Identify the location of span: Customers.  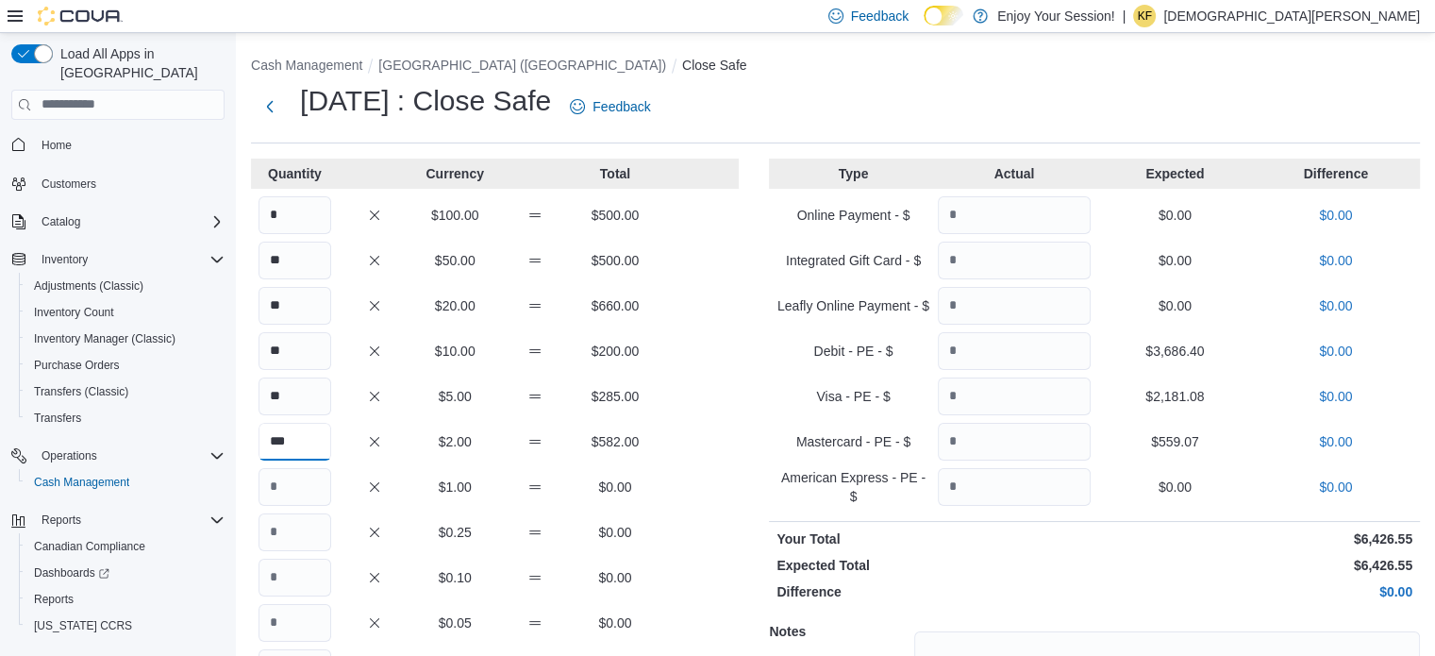
(129, 183).